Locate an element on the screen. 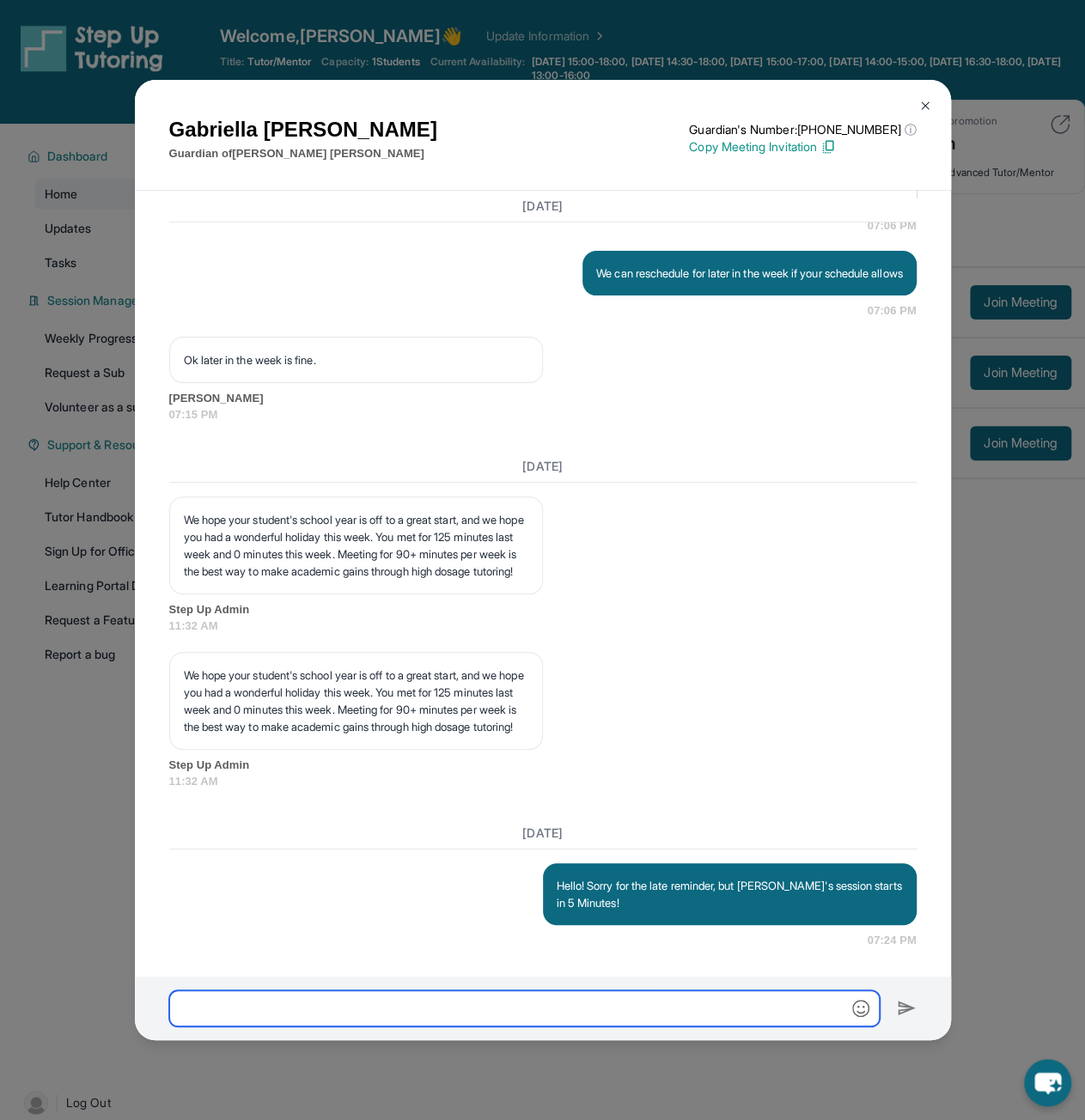  img: Close Icon is located at coordinates (925, 106).